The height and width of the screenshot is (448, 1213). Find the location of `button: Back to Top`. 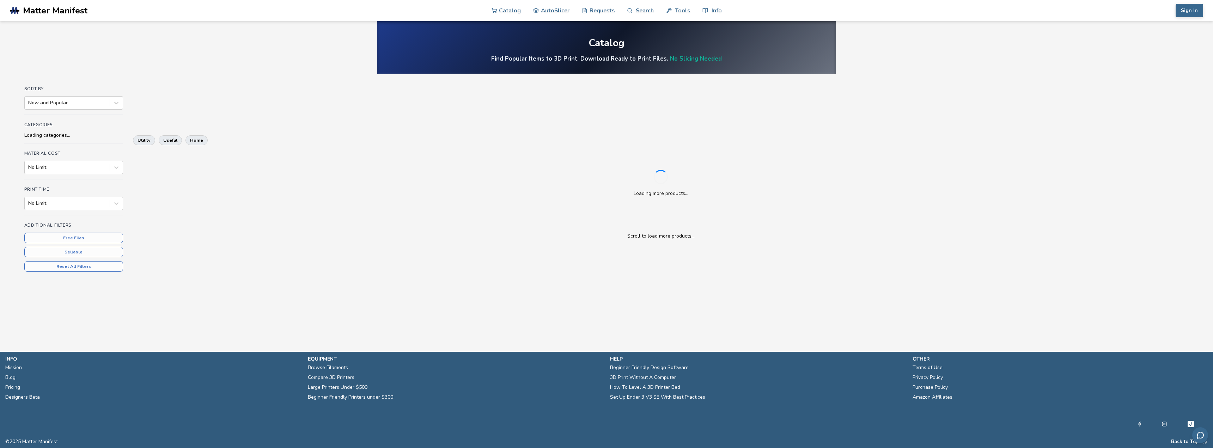

button: Back to Top is located at coordinates (1185, 442).